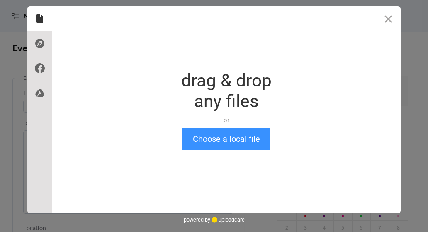 The height and width of the screenshot is (232, 428). Describe the element at coordinates (40, 44) in the screenshot. I see `div: Direct Link` at that location.